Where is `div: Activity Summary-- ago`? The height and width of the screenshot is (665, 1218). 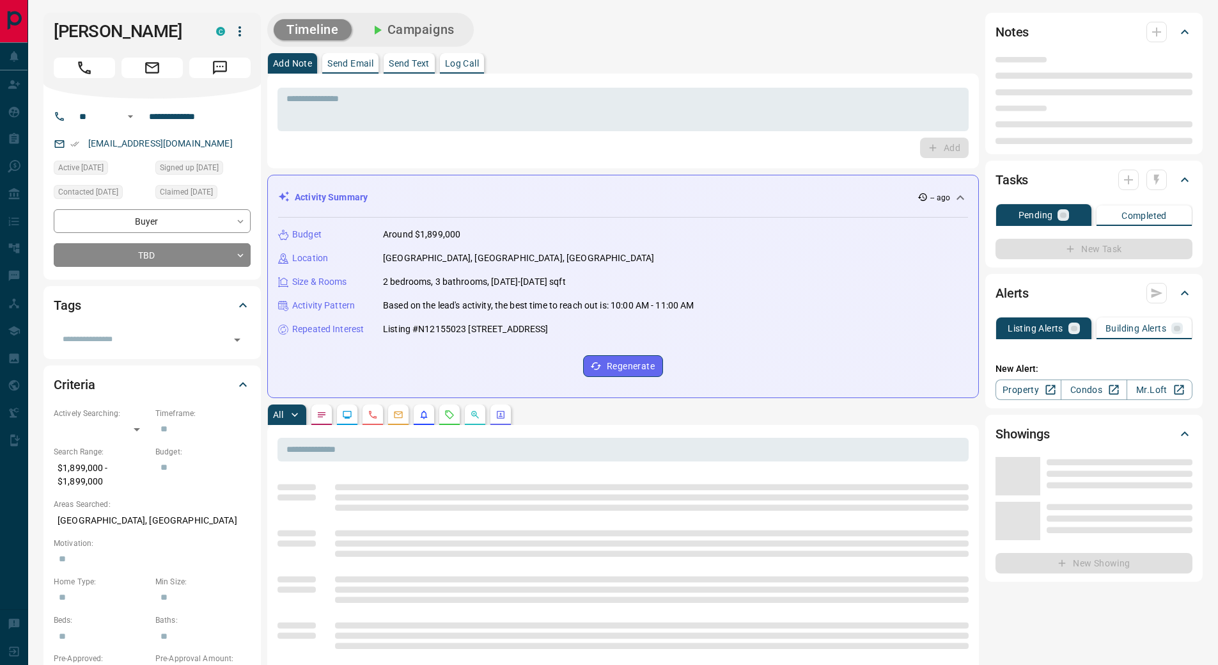 div: Activity Summary-- ago is located at coordinates (623, 197).